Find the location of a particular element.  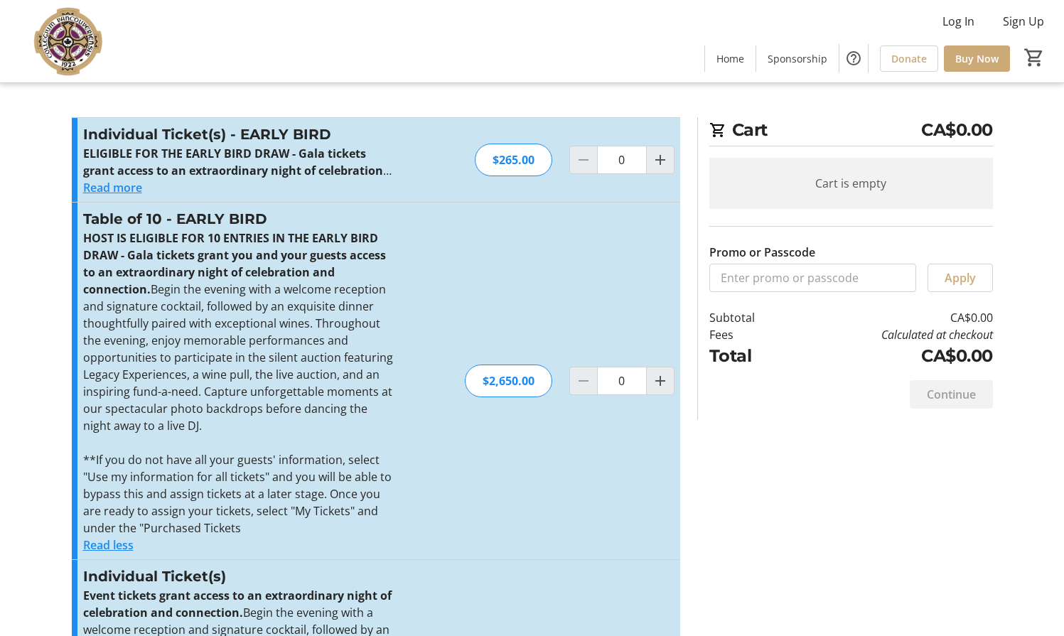

span: Sponsorship is located at coordinates (798, 58).